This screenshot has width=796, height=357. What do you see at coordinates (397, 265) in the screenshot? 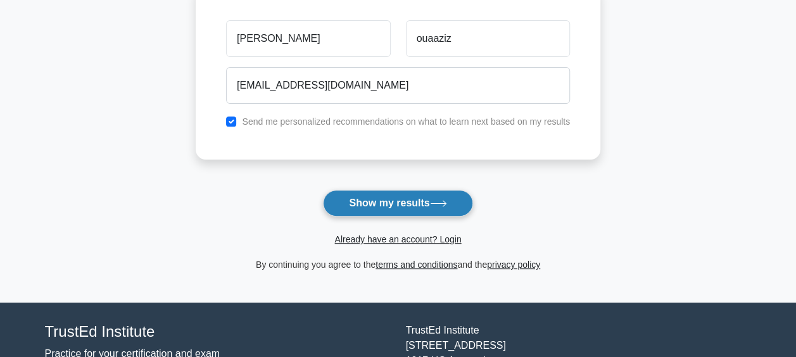
I see `div: By continuing you agree to the and the` at bounding box center [397, 265].